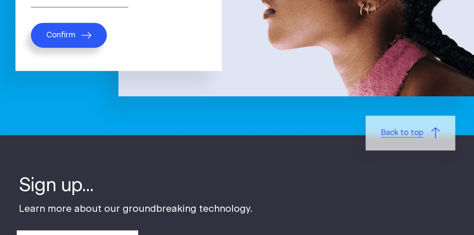 This screenshot has height=235, width=474. Describe the element at coordinates (410, 133) in the screenshot. I see `a: Back to top` at that location.